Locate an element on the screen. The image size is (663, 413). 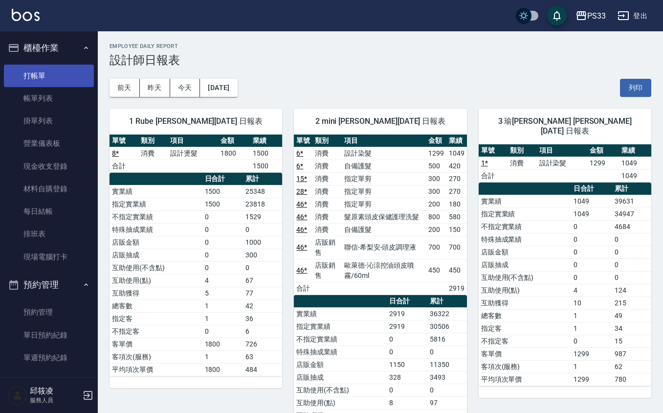
img: Logo is located at coordinates (25, 15).